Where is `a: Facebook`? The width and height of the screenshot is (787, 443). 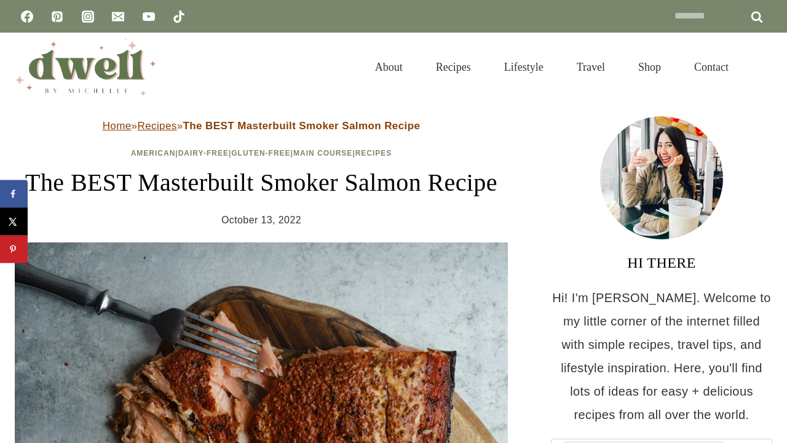
a: Facebook is located at coordinates (27, 17).